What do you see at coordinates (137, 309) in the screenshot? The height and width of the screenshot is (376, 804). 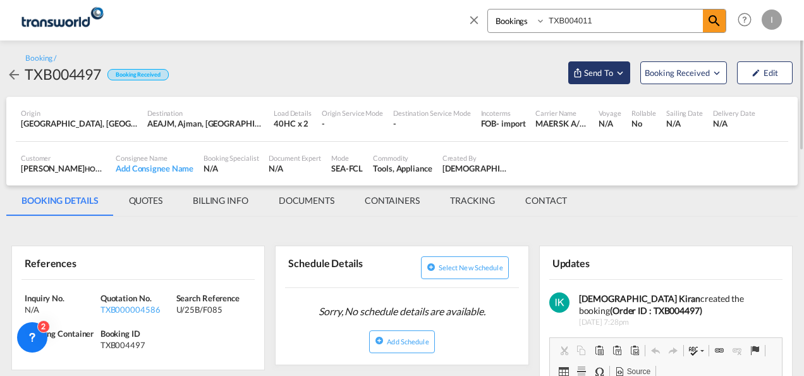 I see `div: TXB000004586` at bounding box center [137, 309].